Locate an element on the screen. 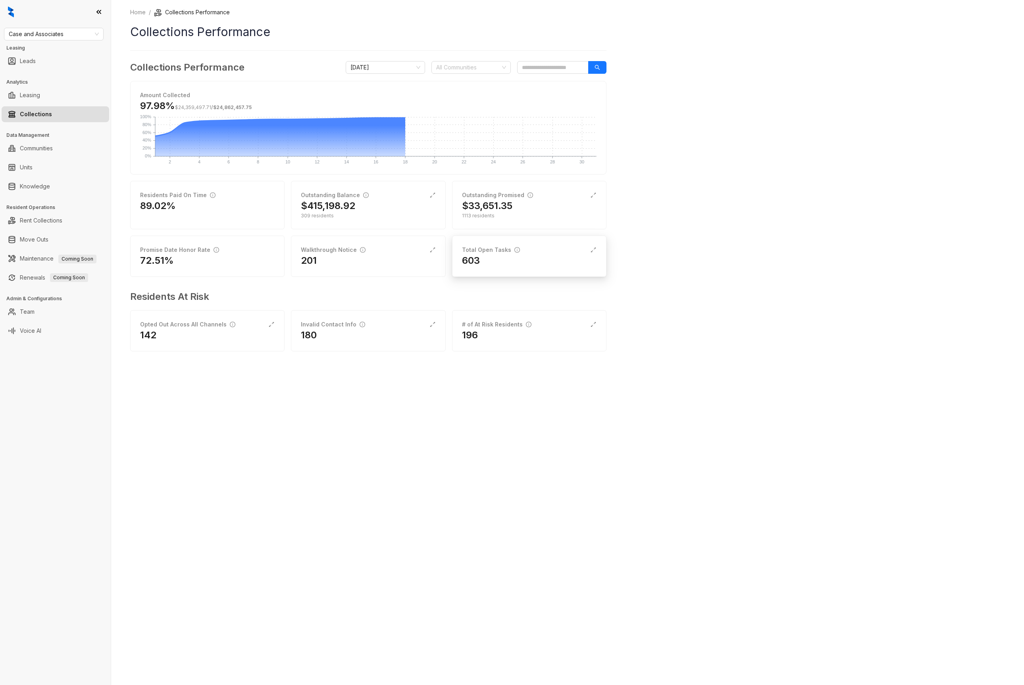 The width and height of the screenshot is (1024, 685). strong: Amount Collected is located at coordinates (165, 95).